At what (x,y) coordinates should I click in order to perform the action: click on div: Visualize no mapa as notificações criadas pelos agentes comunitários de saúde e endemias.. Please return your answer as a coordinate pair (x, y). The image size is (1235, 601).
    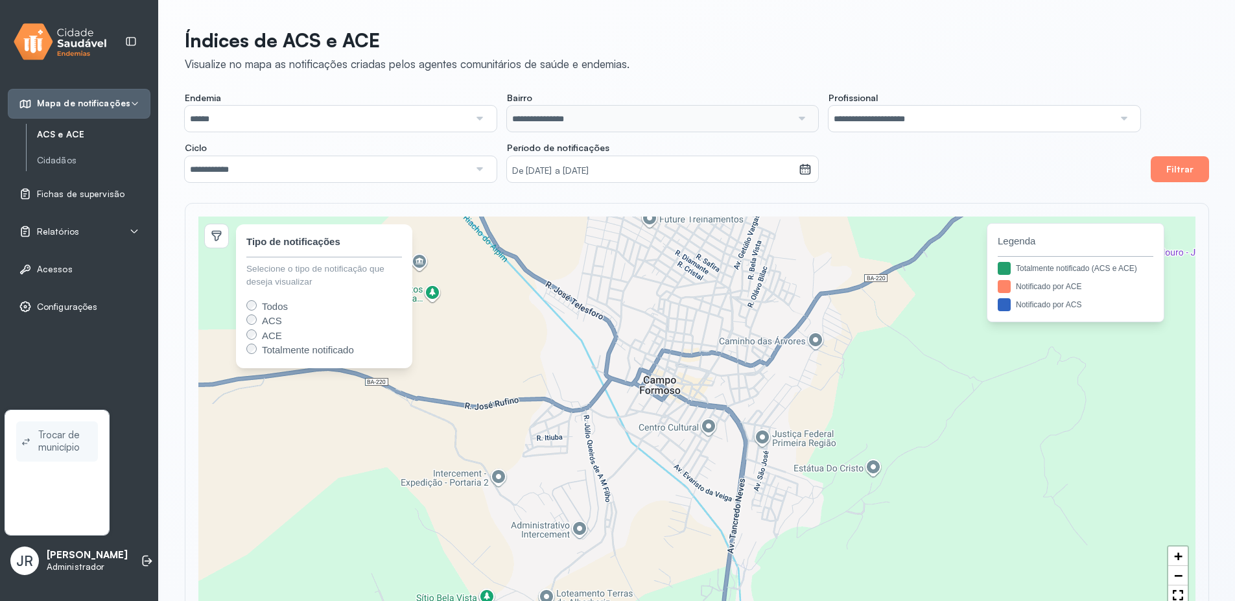
    Looking at the image, I should click on (407, 64).